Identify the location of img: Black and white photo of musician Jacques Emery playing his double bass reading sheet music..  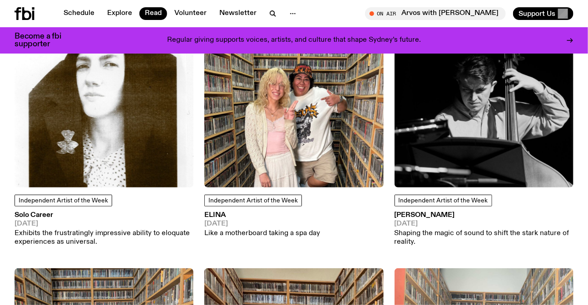
(484, 98).